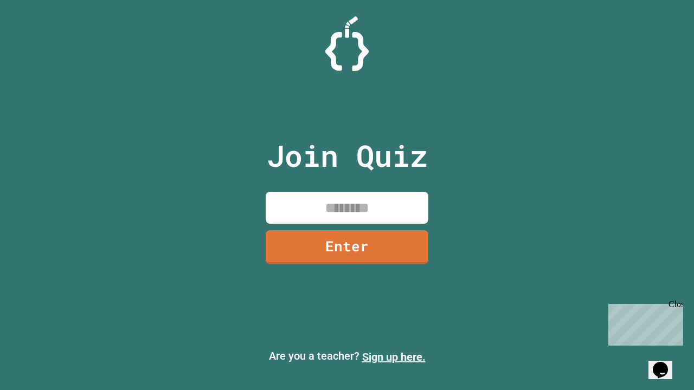 This screenshot has width=694, height=390. What do you see at coordinates (347, 357) in the screenshot?
I see `p: Are you a teacher?` at bounding box center [347, 357].